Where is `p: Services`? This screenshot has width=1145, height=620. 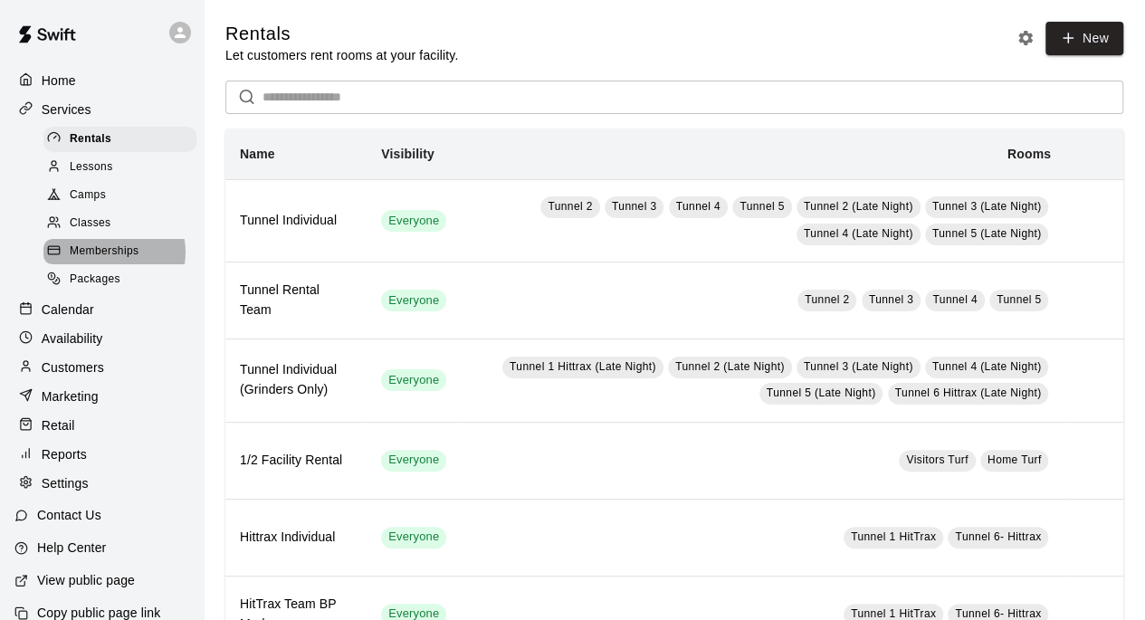
p: Services is located at coordinates (66, 110).